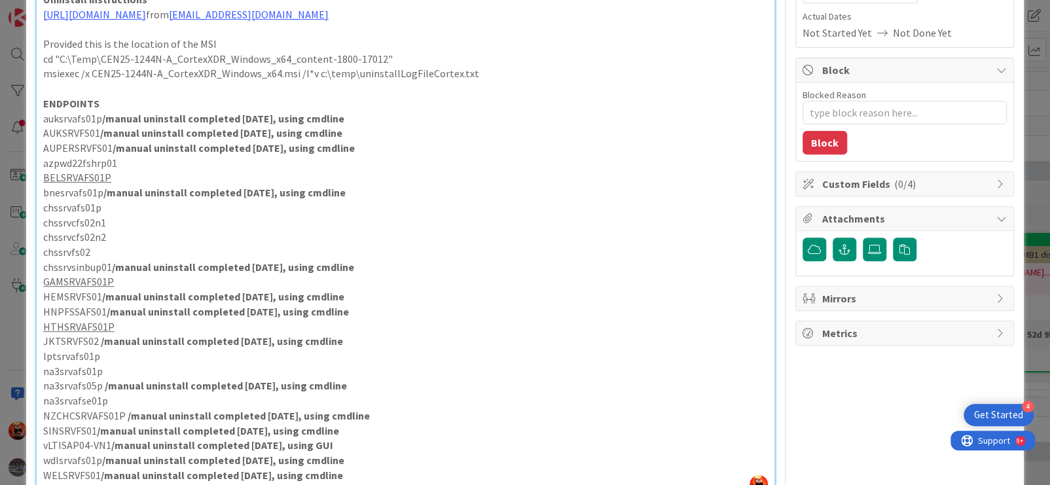 The height and width of the screenshot is (485, 1050). What do you see at coordinates (906, 333) in the screenshot?
I see `span: Metrics` at bounding box center [906, 333].